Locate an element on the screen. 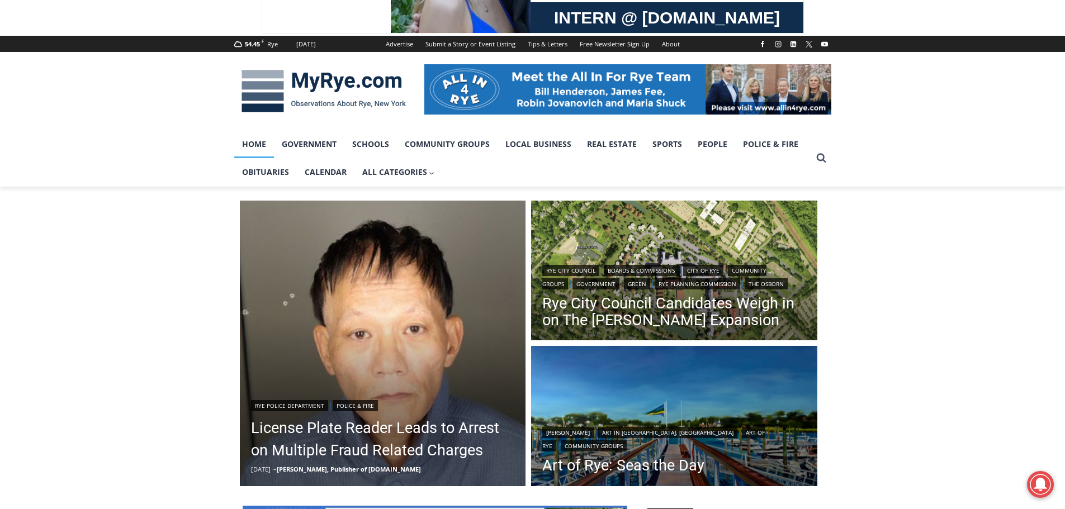 This screenshot has height=509, width=1065. a: Rye Planning Commission is located at coordinates (697, 284).